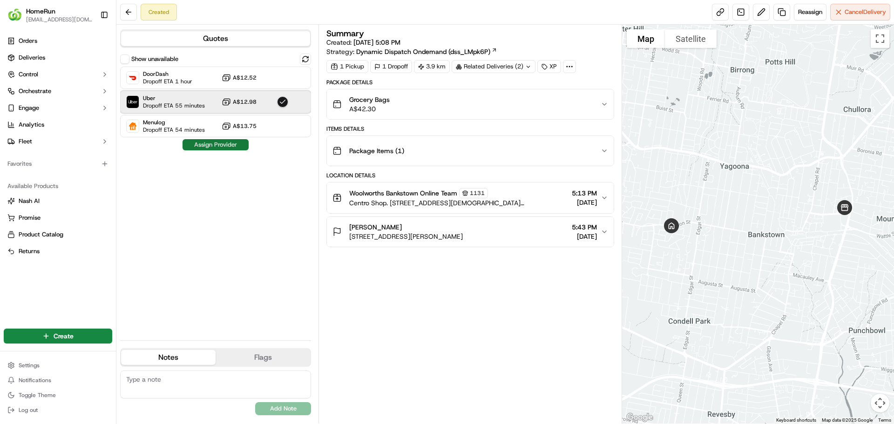  Describe the element at coordinates (245, 126) in the screenshot. I see `span: A$13.75` at that location.